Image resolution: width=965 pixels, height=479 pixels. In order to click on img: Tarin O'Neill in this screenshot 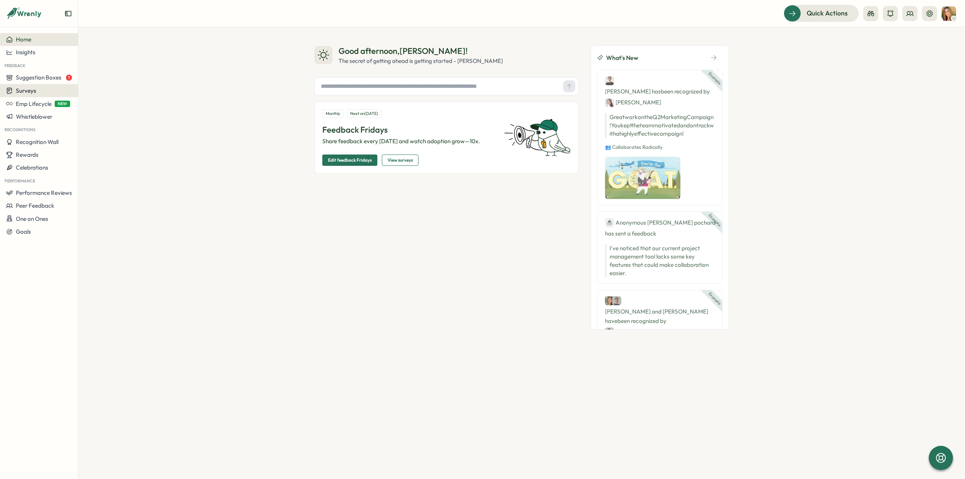, I will do `click(949, 14)`.